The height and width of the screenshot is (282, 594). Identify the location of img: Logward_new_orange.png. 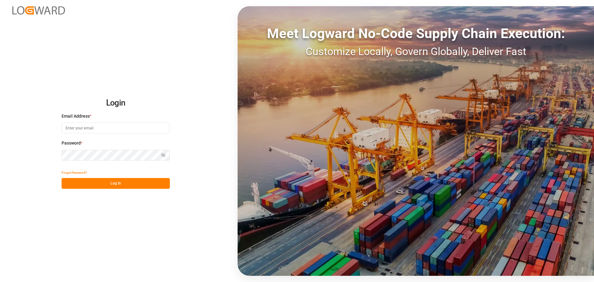
(39, 10).